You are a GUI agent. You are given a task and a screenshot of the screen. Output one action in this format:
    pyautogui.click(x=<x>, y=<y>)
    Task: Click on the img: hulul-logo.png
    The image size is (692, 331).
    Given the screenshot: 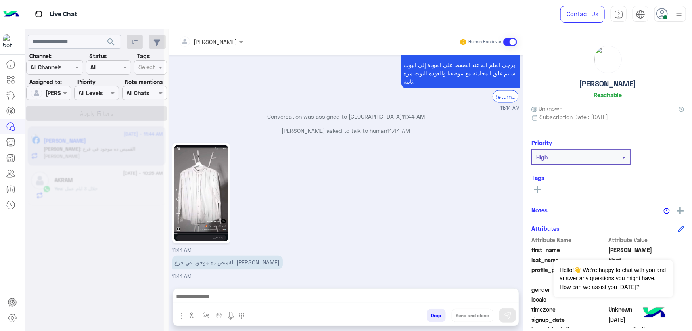 What is the action you would take?
    pyautogui.click(x=654, y=313)
    